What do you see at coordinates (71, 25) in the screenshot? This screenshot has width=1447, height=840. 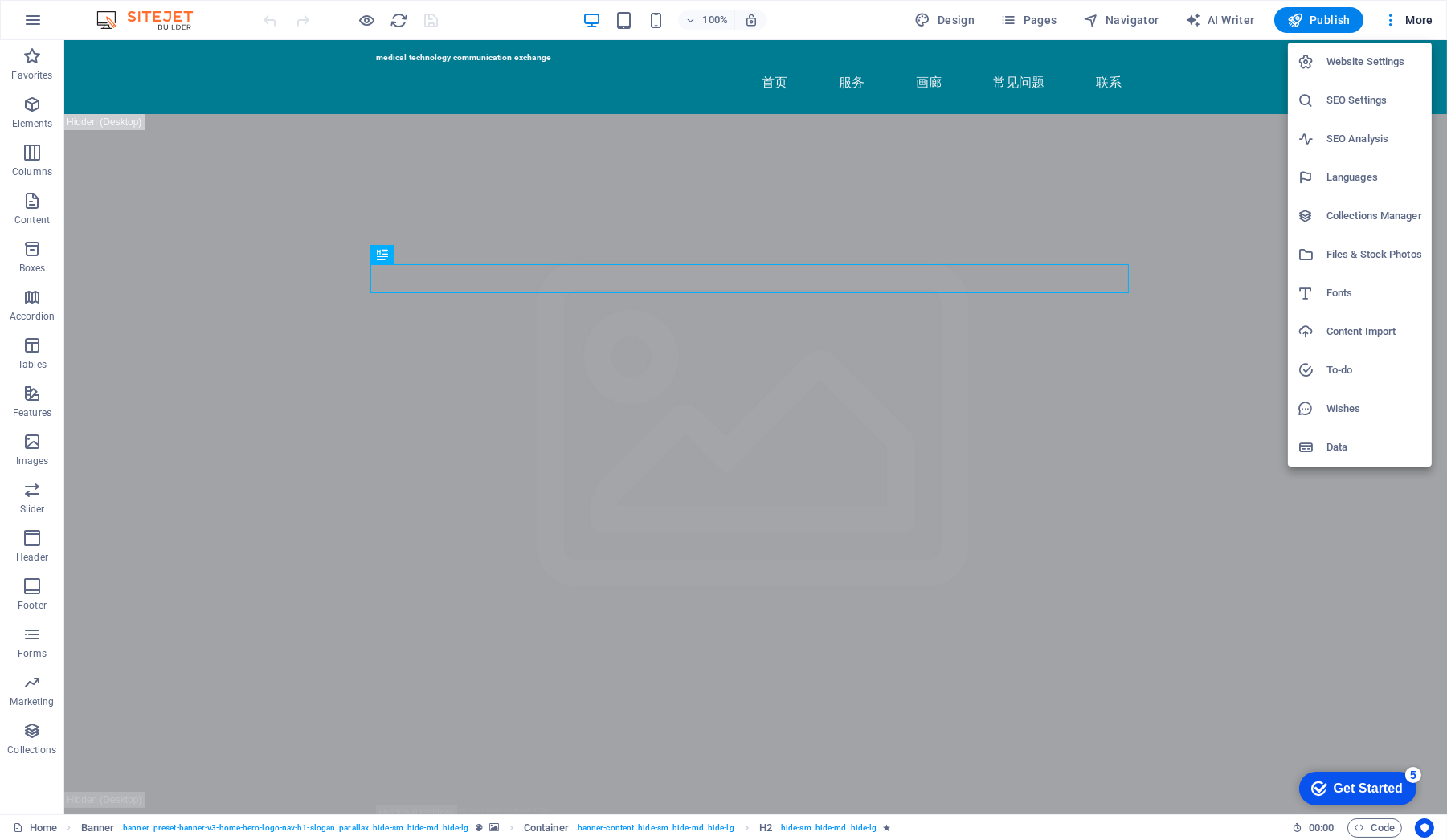 I see `div: Get Started 5 items remaining, 0% complete` at bounding box center [71, 25].